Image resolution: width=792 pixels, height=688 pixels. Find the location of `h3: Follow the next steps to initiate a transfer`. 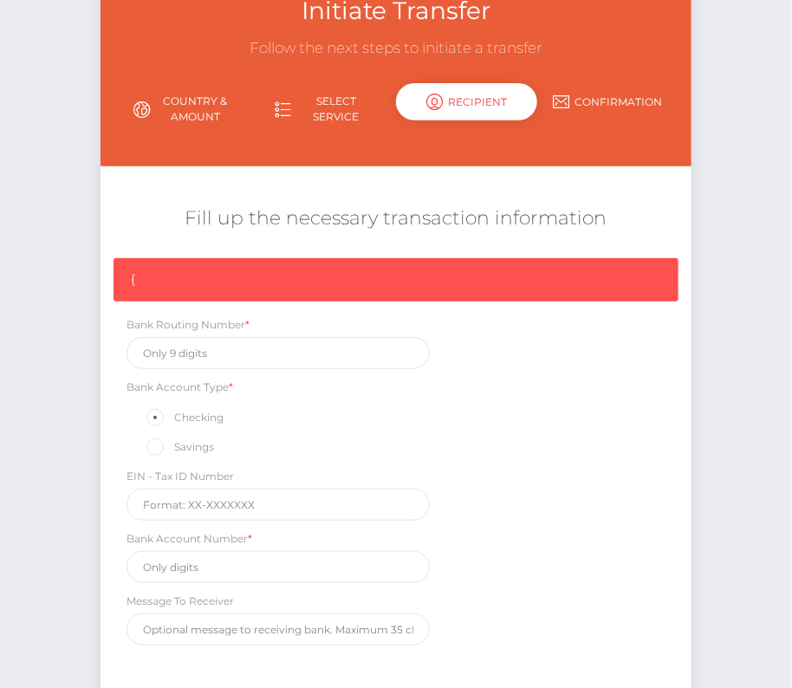

h3: Follow the next steps to initiate a transfer is located at coordinates (396, 49).